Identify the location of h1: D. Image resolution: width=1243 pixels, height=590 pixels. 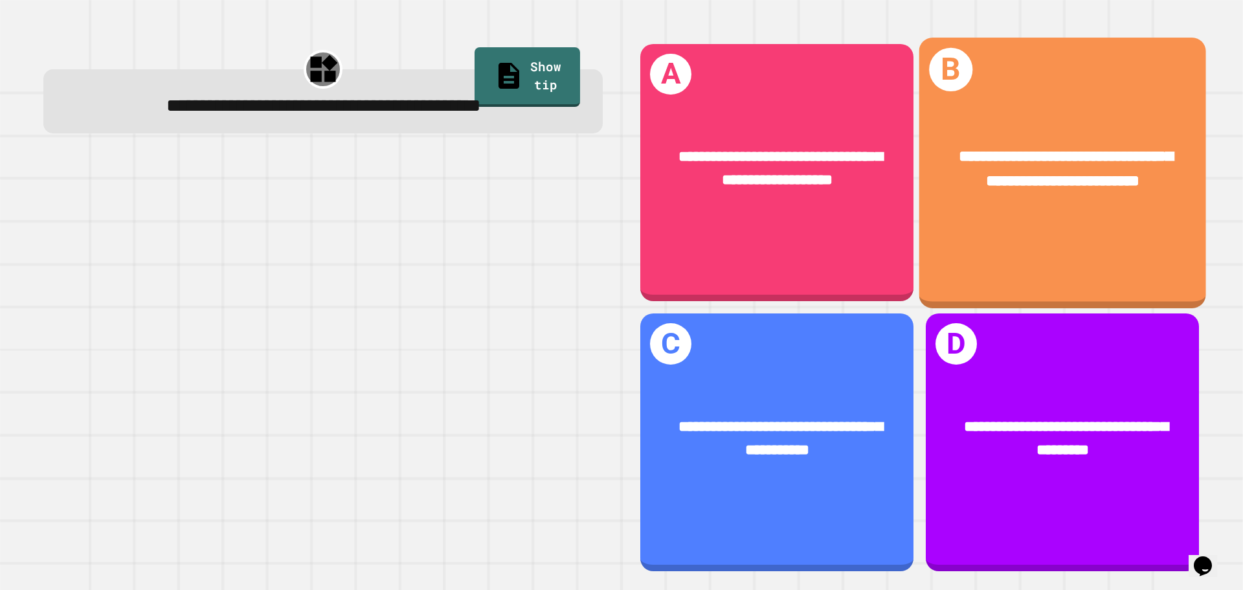
(956, 344).